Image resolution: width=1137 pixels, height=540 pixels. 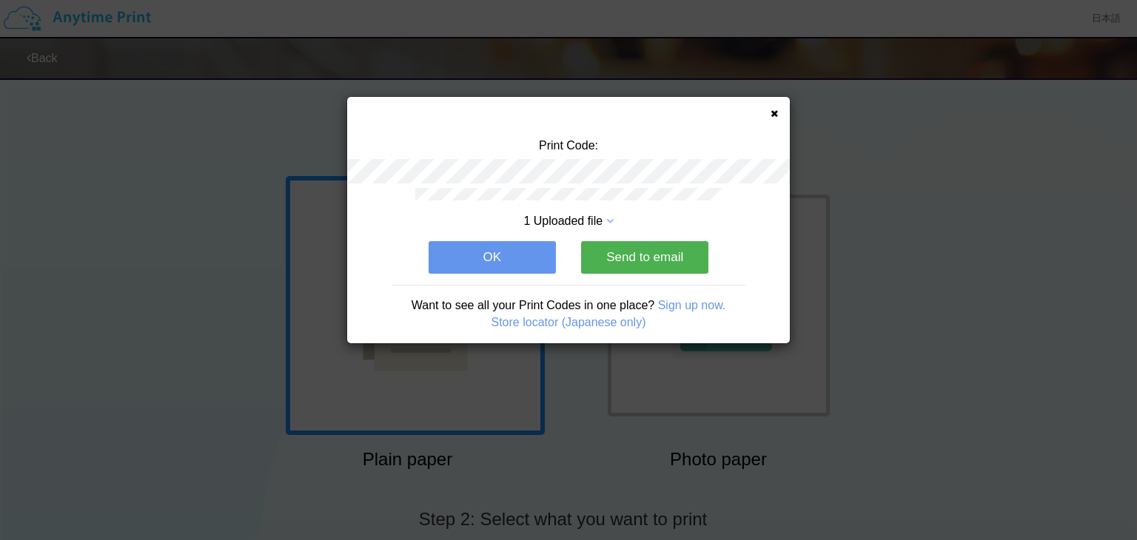 What do you see at coordinates (562, 221) in the screenshot?
I see `span: 1 Uploaded file` at bounding box center [562, 221].